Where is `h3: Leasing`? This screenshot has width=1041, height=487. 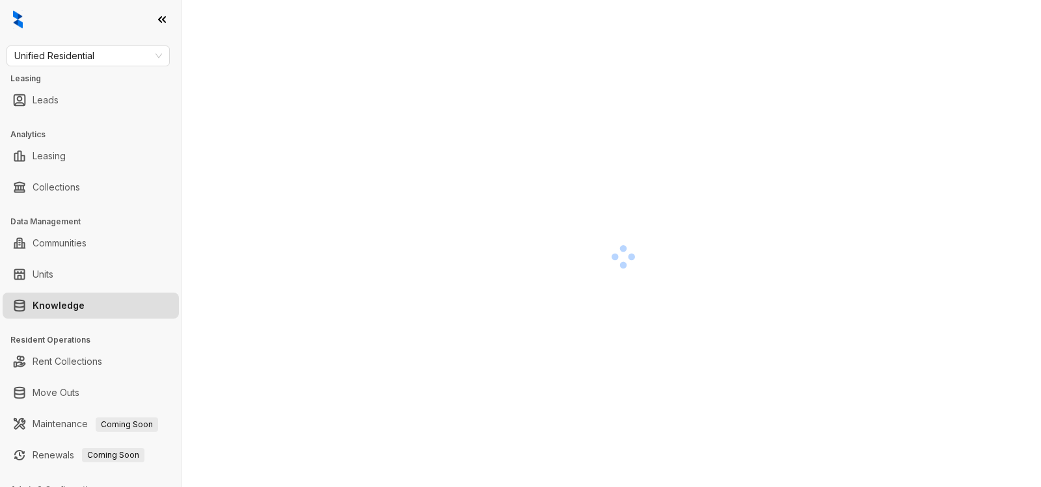 h3: Leasing is located at coordinates (96, 79).